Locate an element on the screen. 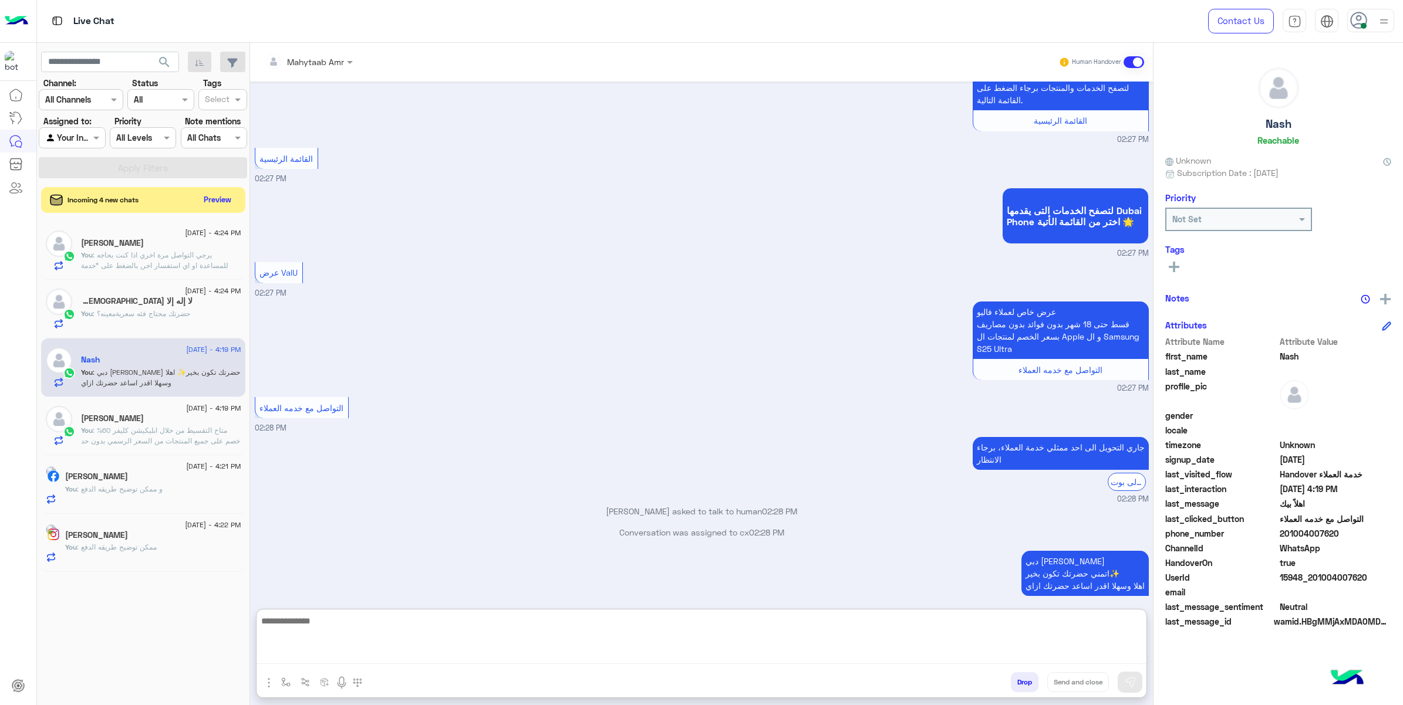  div: Select is located at coordinates (216, 100).